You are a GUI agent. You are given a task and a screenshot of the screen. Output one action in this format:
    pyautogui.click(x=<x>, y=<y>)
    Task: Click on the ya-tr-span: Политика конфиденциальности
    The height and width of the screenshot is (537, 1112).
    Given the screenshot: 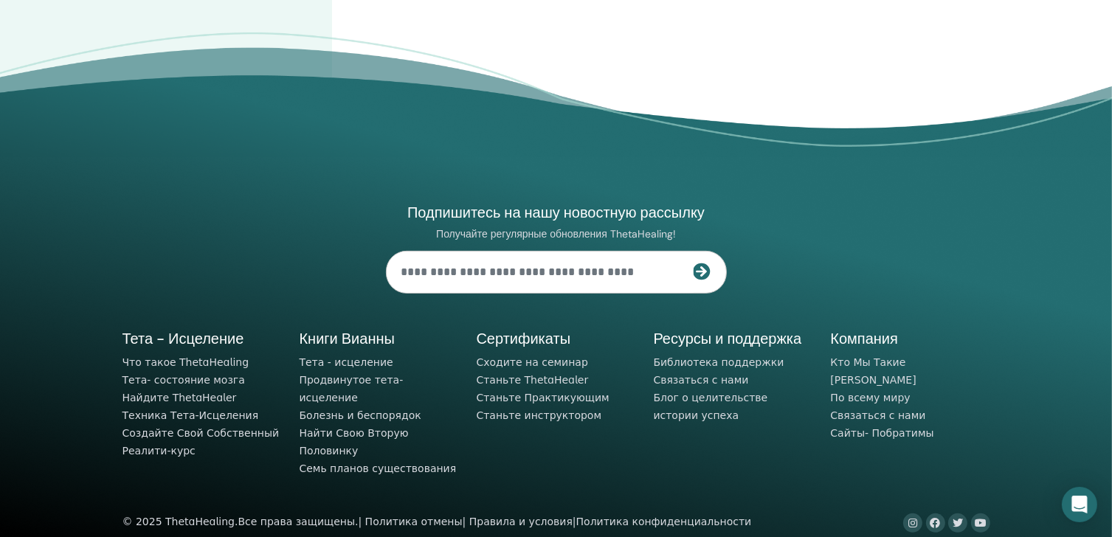 What is the action you would take?
    pyautogui.click(x=664, y=522)
    